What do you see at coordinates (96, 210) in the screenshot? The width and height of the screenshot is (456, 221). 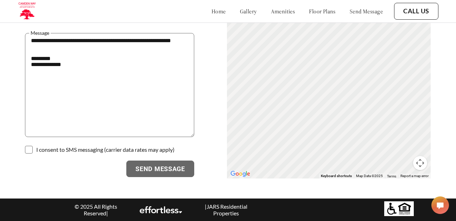 I see `p: © 2025 All Rights Reserved |` at bounding box center [96, 210].